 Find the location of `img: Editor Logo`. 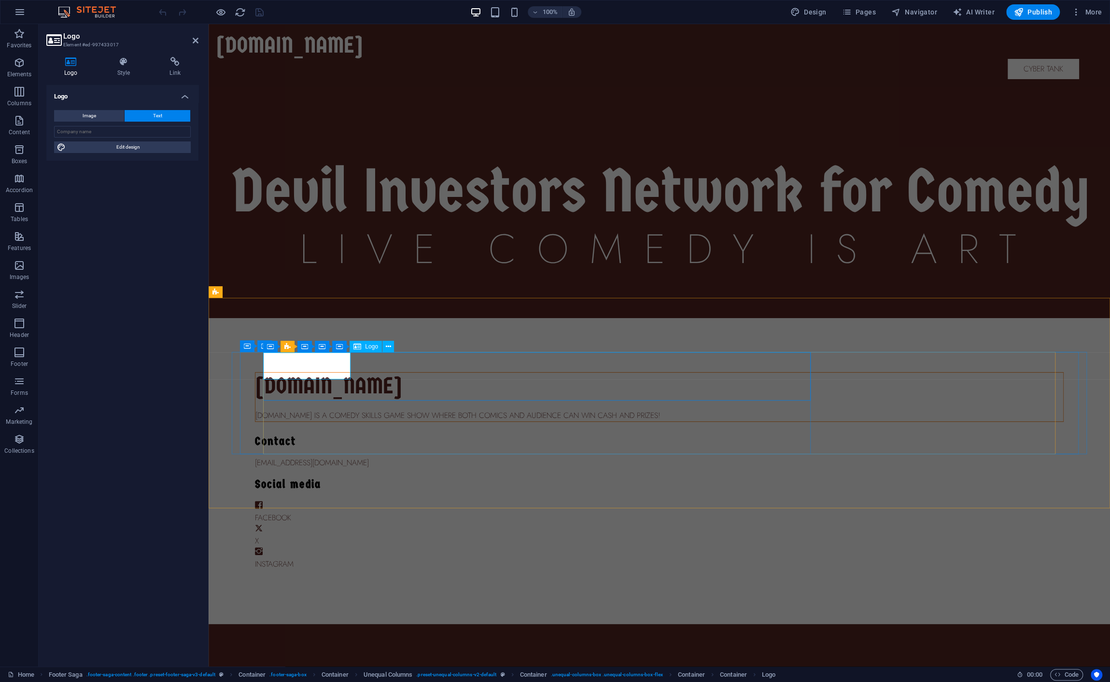

img: Editor Logo is located at coordinates (92, 12).